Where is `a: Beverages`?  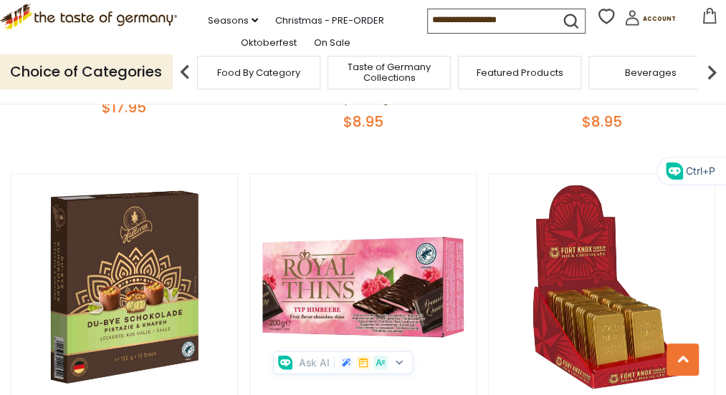
a: Beverages is located at coordinates (650, 72).